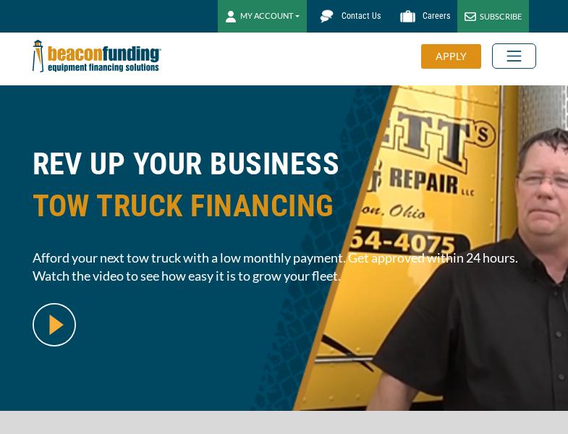 This screenshot has height=434, width=568. Describe the element at coordinates (285, 190) in the screenshot. I see `h1: REV UP YOUR BUSINESS` at that location.